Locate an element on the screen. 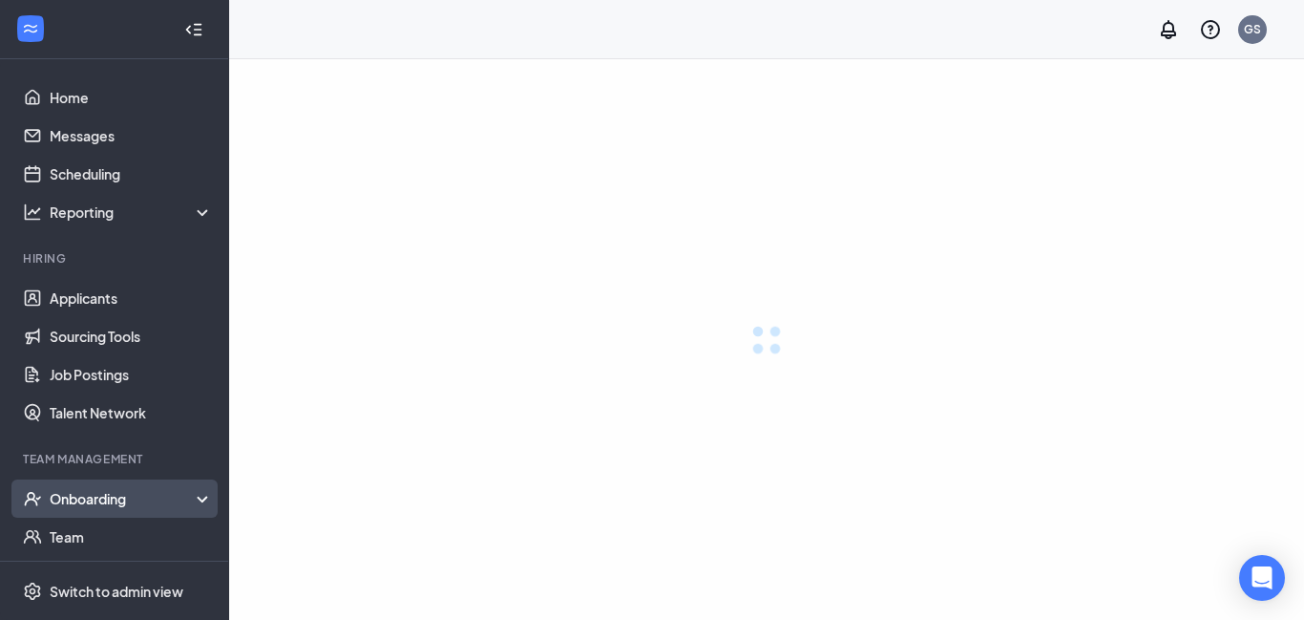 The width and height of the screenshot is (1304, 620). a: Scheduling is located at coordinates (131, 174).